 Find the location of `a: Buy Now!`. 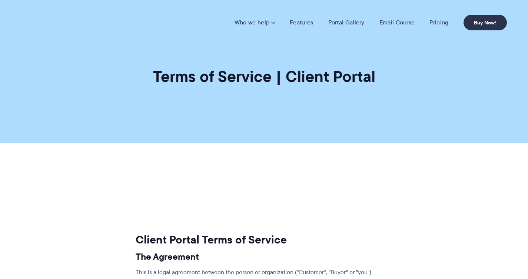

a: Buy Now! is located at coordinates (485, 23).